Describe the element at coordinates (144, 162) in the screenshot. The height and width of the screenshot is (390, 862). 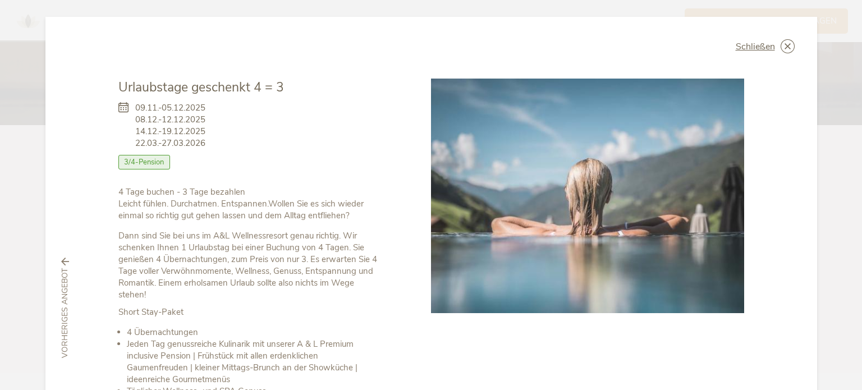
I see `span: 3/4-Pension` at that location.